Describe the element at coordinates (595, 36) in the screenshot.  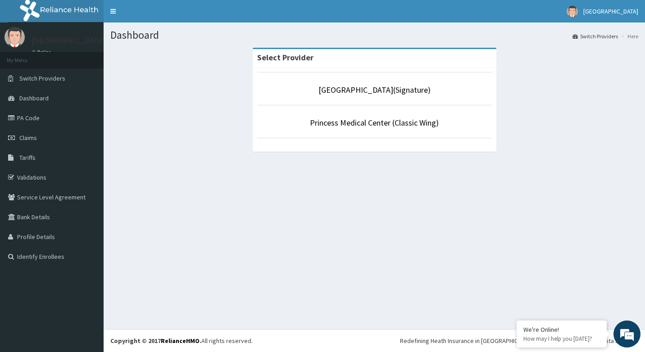
I see `a: Switch Providers` at that location.